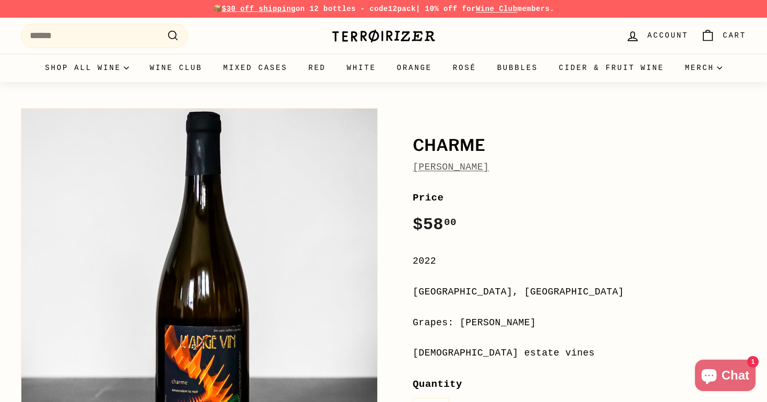 This screenshot has width=767, height=402. What do you see at coordinates (704, 68) in the screenshot?
I see `summary: Merch` at bounding box center [704, 68].